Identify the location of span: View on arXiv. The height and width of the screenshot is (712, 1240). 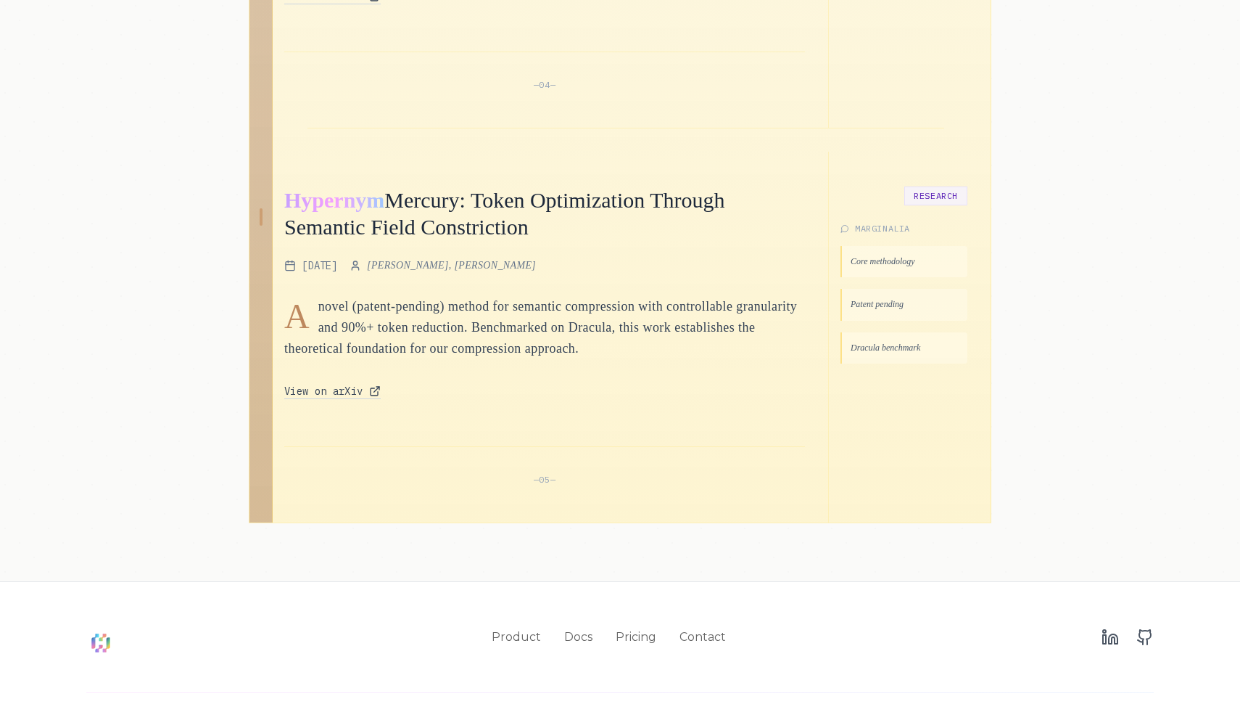
(324, 391).